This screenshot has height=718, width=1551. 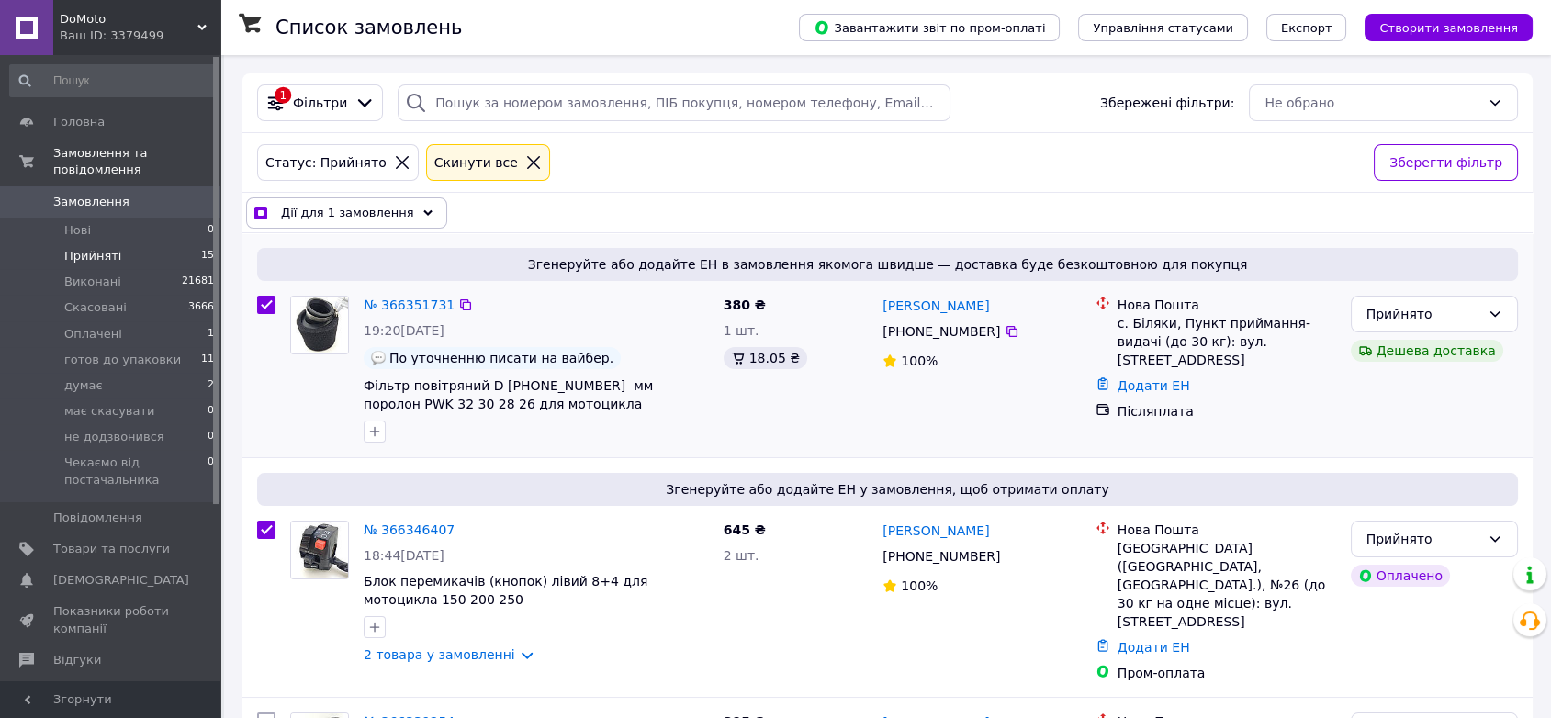 What do you see at coordinates (210, 386) in the screenshot?
I see `span: 2` at bounding box center [210, 386].